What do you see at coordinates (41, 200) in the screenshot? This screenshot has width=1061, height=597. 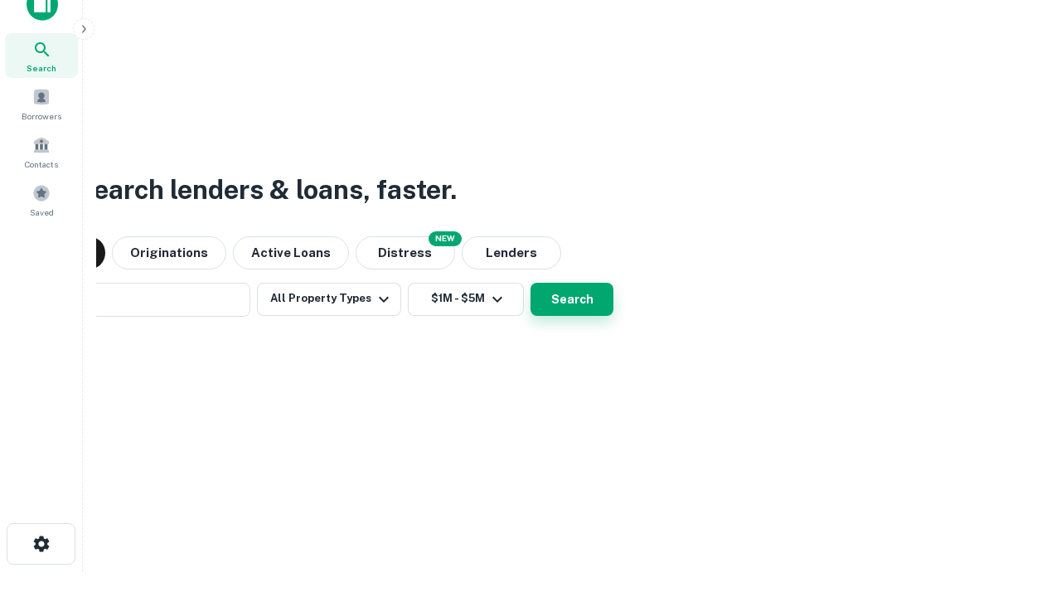 I see `div: Saved` at bounding box center [41, 200].